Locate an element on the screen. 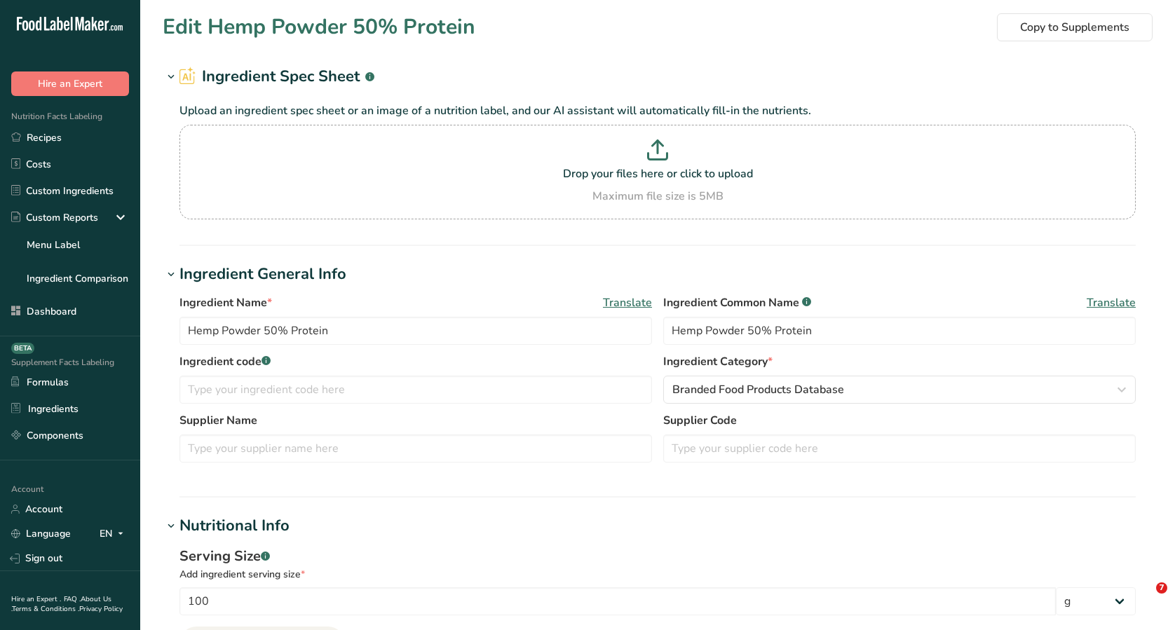 The height and width of the screenshot is (630, 1175). input: Type your supplier name here is located at coordinates (416, 449).